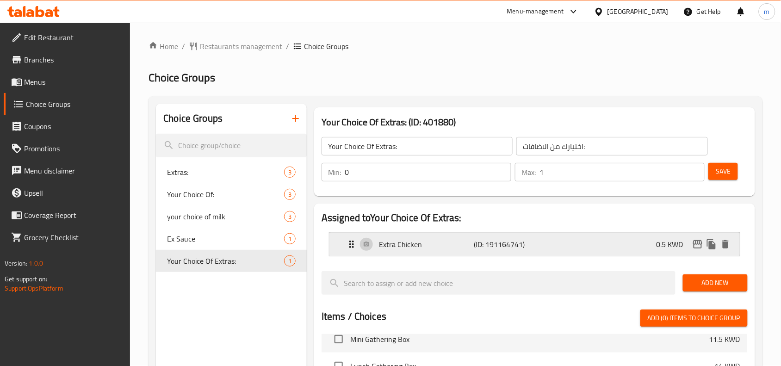 Image resolution: width=781 pixels, height=366 pixels. I want to click on div: Ex Sauce1, so click(231, 239).